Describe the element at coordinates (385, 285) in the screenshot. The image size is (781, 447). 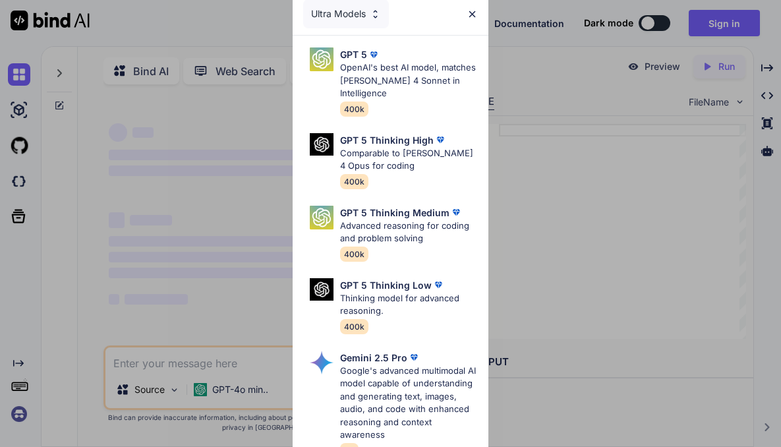
I see `p: GPT 5 Thinking Low` at that location.